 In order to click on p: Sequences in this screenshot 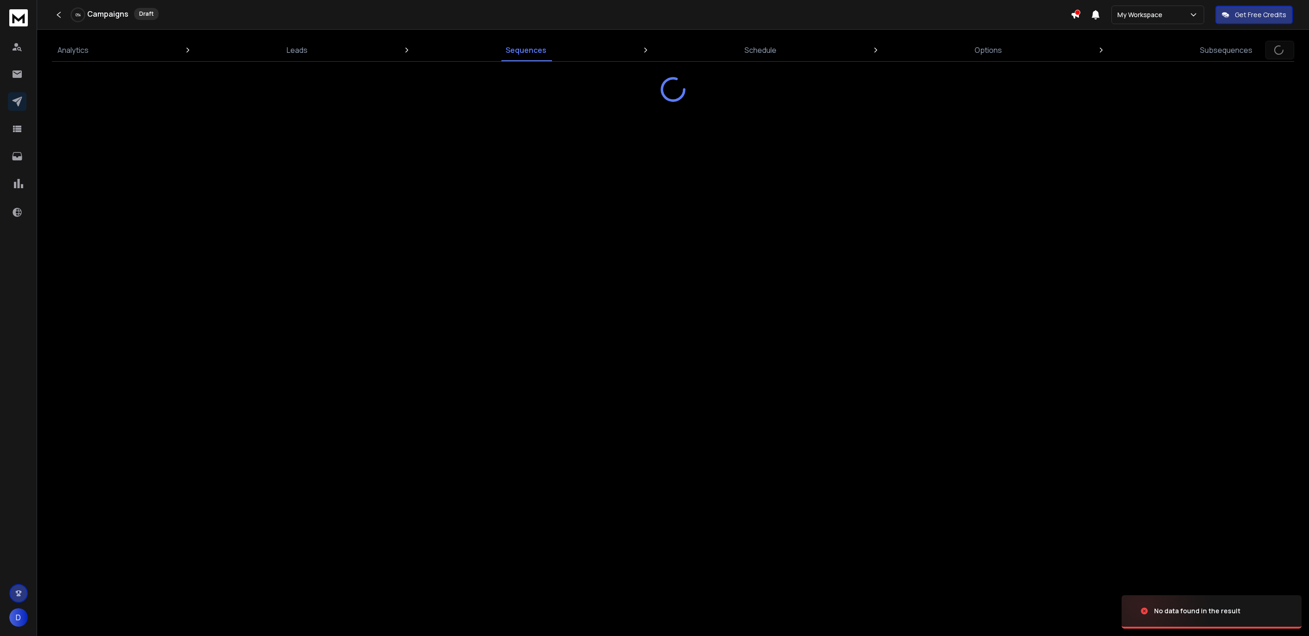, I will do `click(526, 50)`.